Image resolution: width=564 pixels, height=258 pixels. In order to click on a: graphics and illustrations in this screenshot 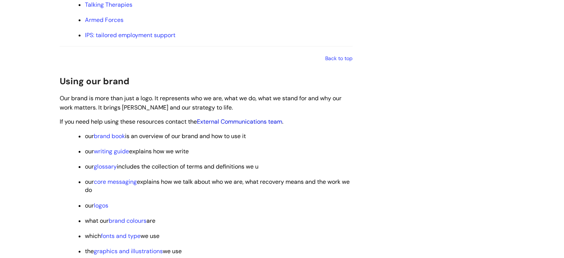, I will do `click(128, 251)`.